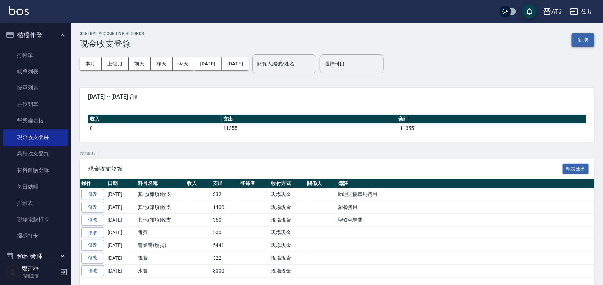 Image resolution: width=603 pixels, height=285 pixels. I want to click on img: Logo, so click(18, 11).